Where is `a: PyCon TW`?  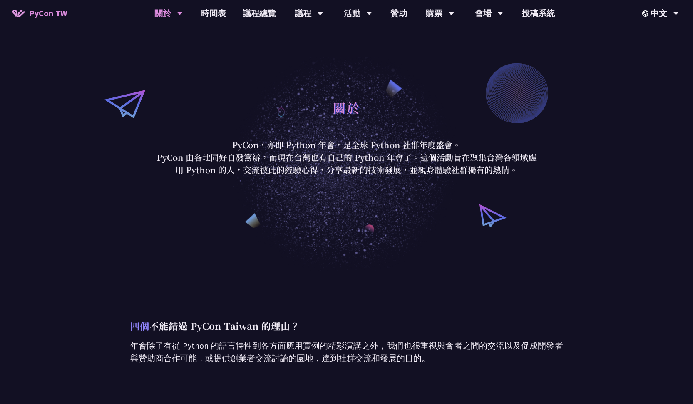
a: PyCon TW is located at coordinates (40, 13).